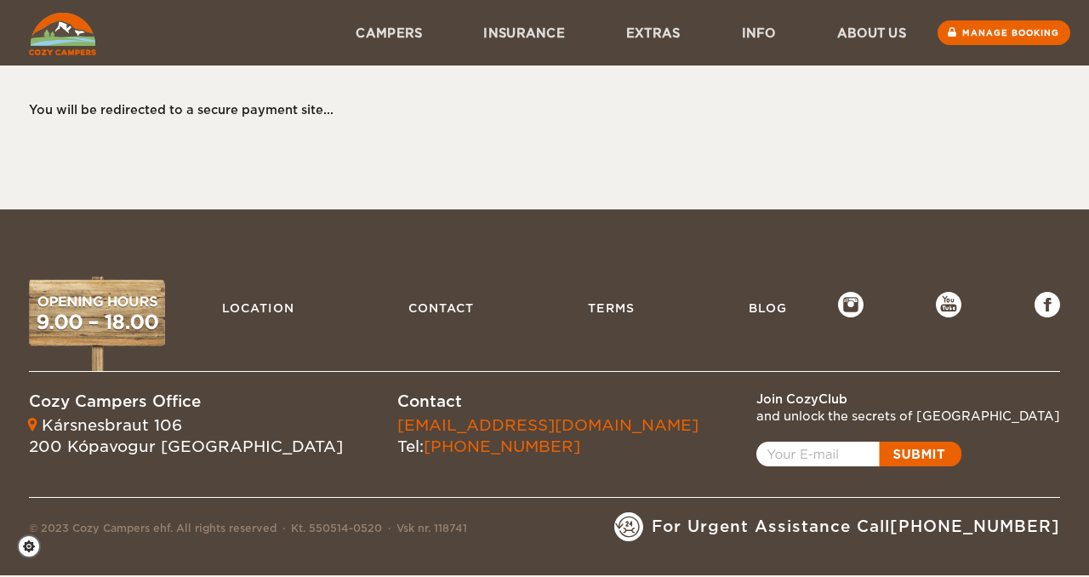 The image size is (1089, 577). I want to click on a: Blog, so click(767, 308).